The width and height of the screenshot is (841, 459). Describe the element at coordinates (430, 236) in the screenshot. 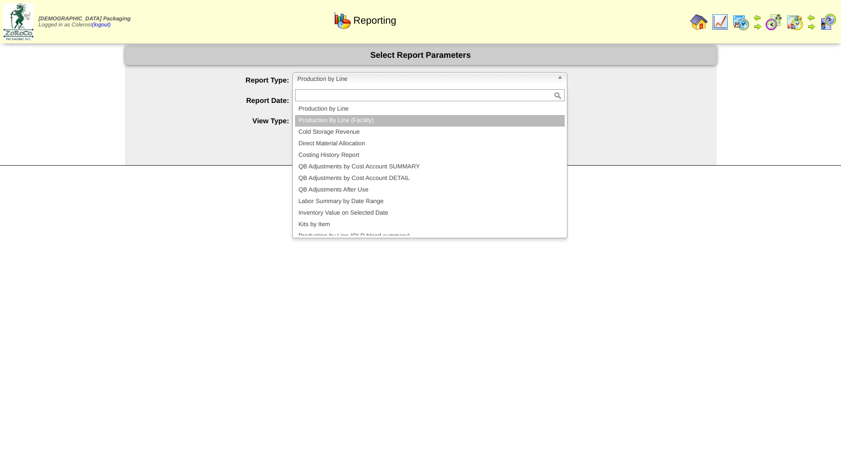

I see `li: Production by Line (OLD blend summary)` at that location.